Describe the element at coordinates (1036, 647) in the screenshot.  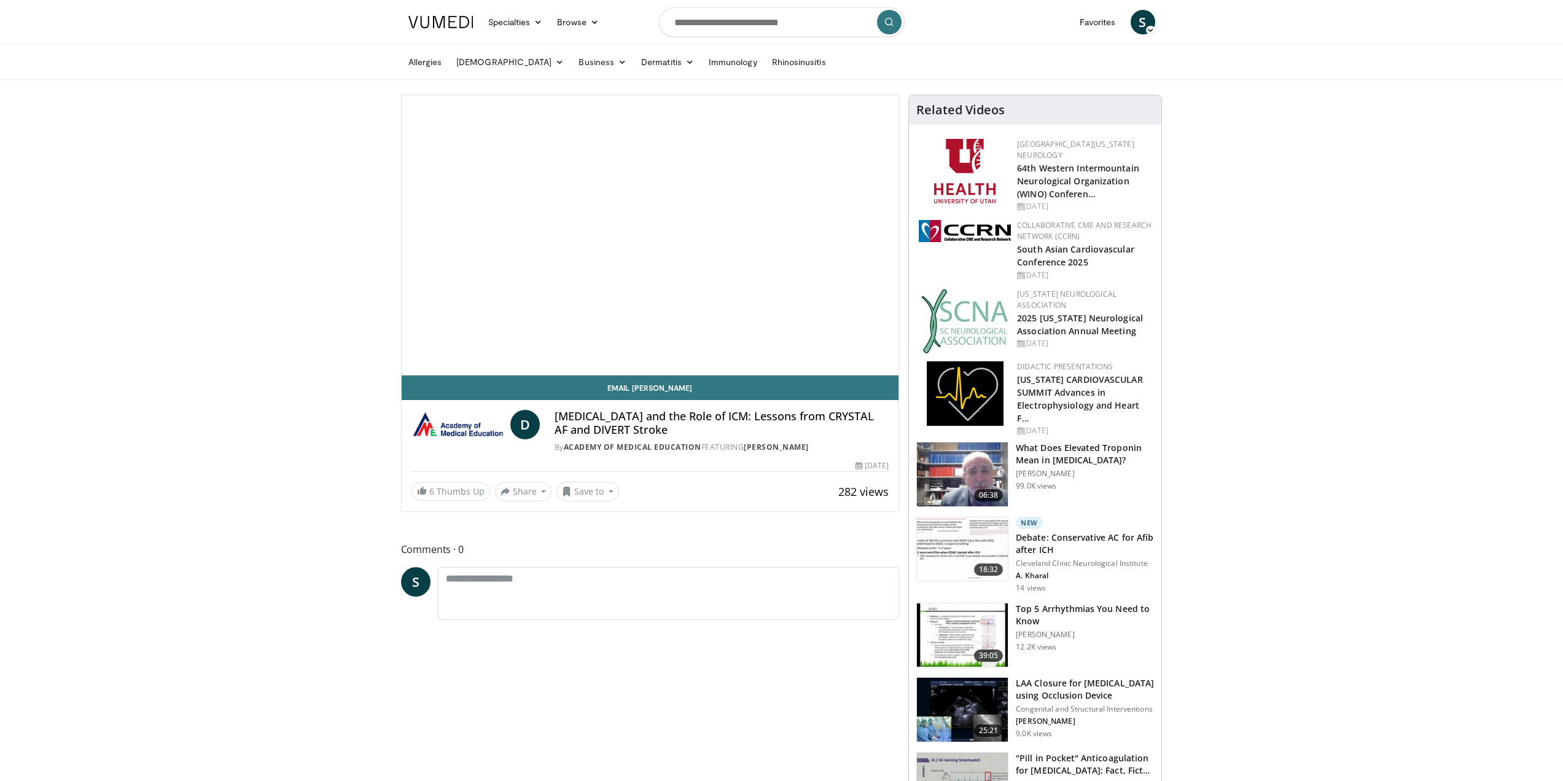
I see `p: 12.2K views` at that location.